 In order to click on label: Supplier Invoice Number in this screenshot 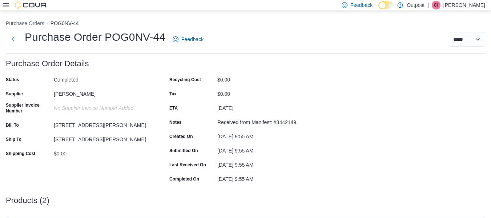, I will do `click(28, 108)`.